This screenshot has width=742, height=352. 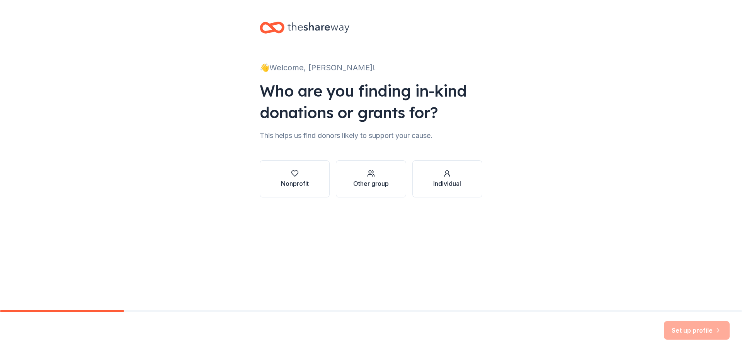 I want to click on div: Who are you finding in-kind donations or grants for?, so click(x=371, y=102).